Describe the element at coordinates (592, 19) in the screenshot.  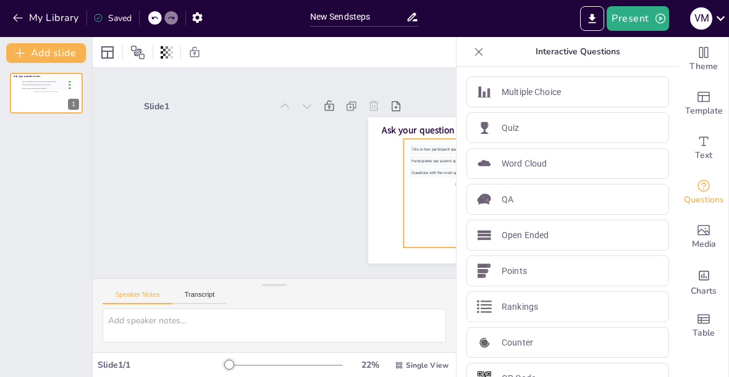
I see `button: Export to PowerPoint` at that location.